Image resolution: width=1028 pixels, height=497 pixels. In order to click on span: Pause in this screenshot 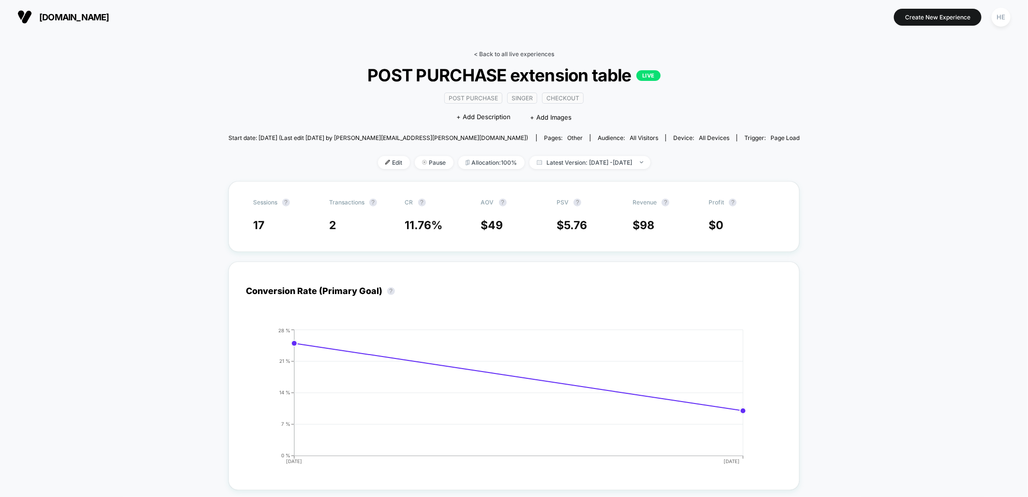, I will do `click(434, 162)`.